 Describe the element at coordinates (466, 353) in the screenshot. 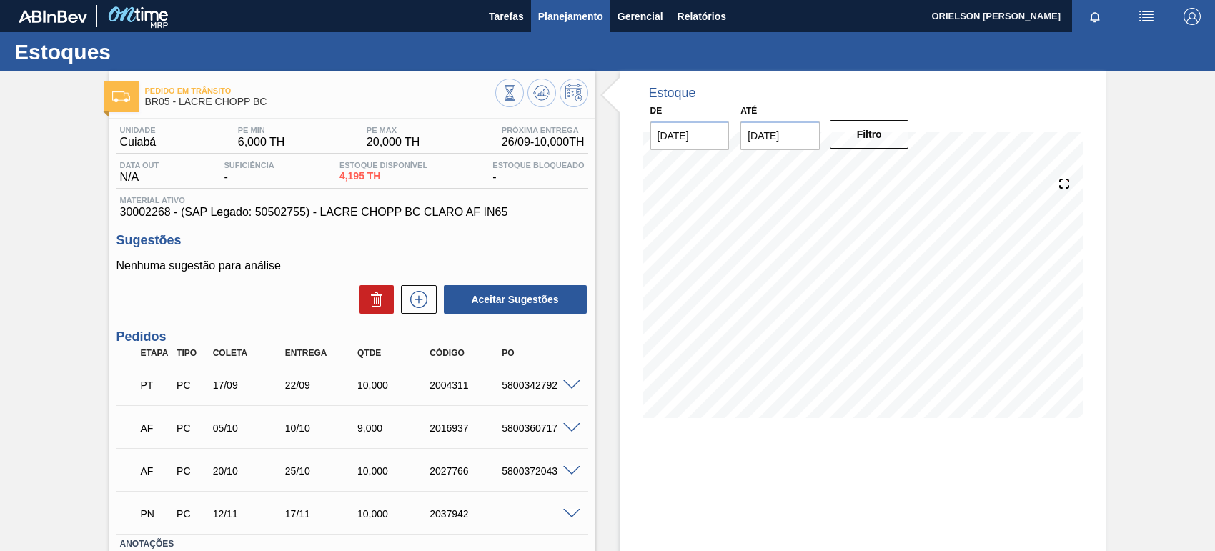

I see `div: Código` at that location.